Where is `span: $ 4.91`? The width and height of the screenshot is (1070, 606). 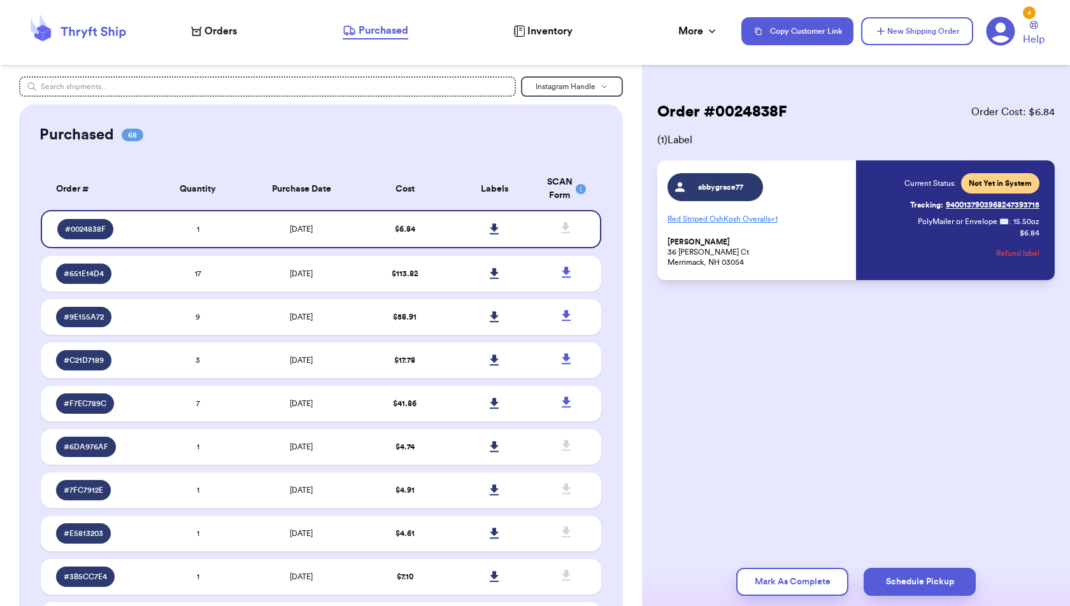
span: $ 4.91 is located at coordinates (405, 490).